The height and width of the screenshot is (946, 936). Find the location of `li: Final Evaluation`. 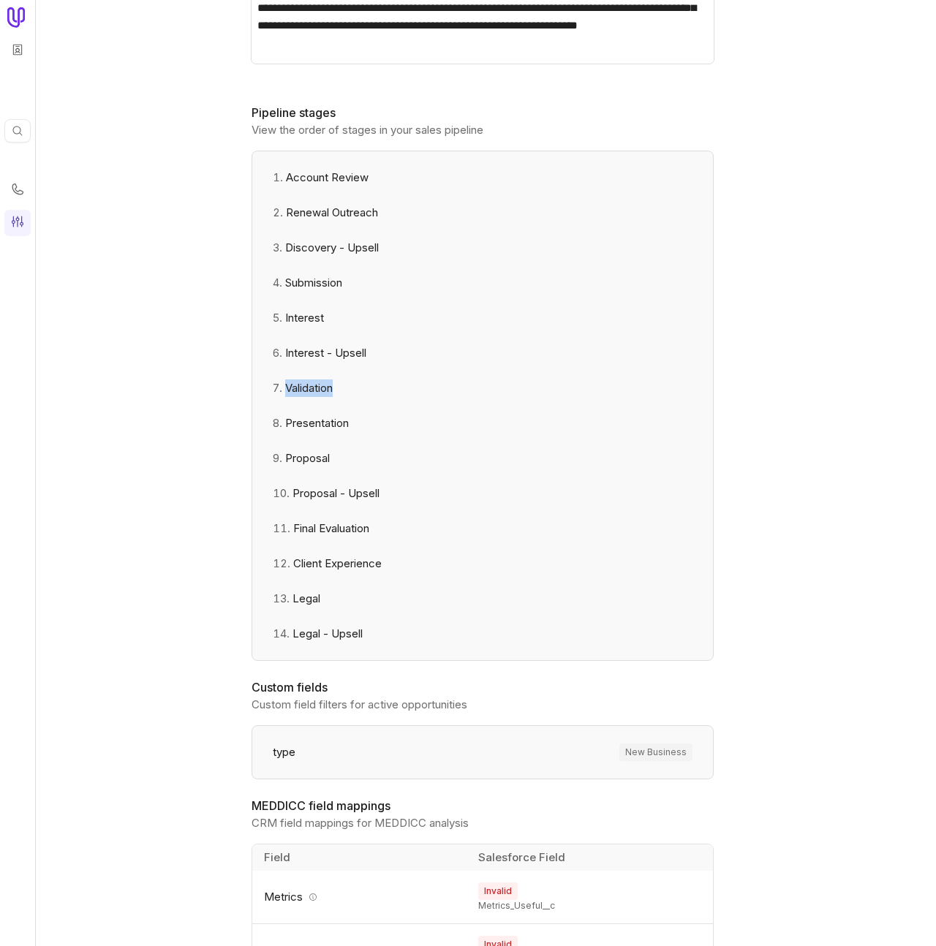

li: Final Evaluation is located at coordinates (483, 529).